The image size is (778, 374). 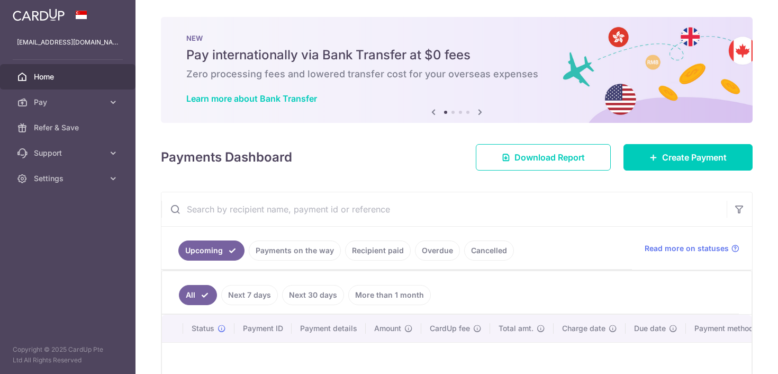 I want to click on span: Due date, so click(x=650, y=328).